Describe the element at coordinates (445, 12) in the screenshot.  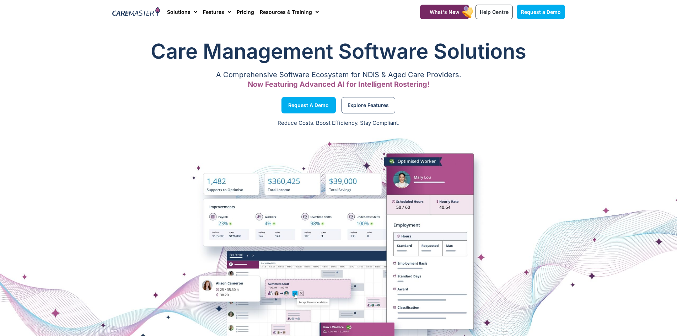
I see `span: What's New` at that location.